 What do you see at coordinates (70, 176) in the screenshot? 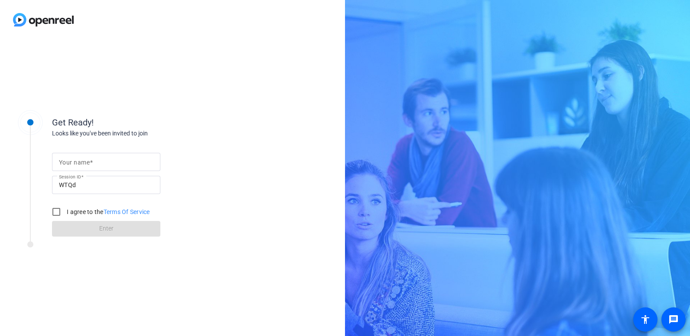
I see `mat-label: Session ID` at bounding box center [70, 176].